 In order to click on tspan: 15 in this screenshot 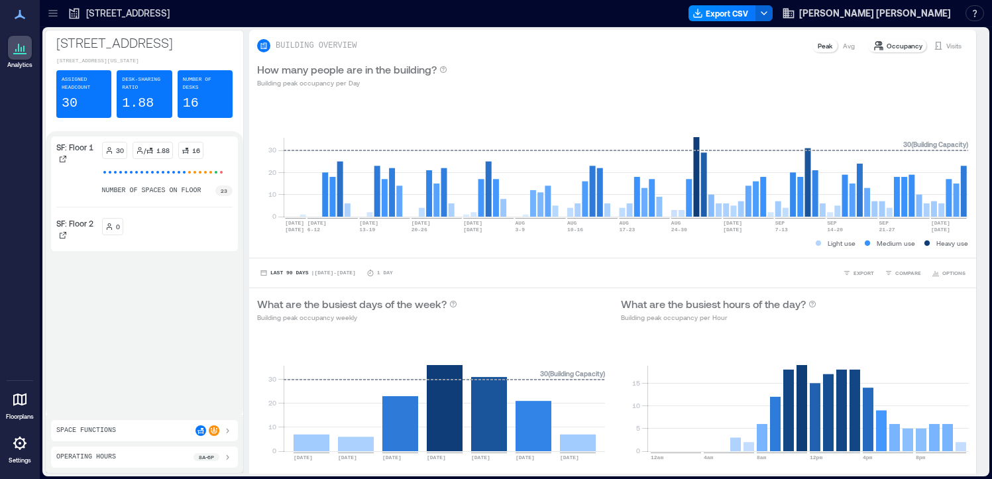, I will do `click(635, 383)`.